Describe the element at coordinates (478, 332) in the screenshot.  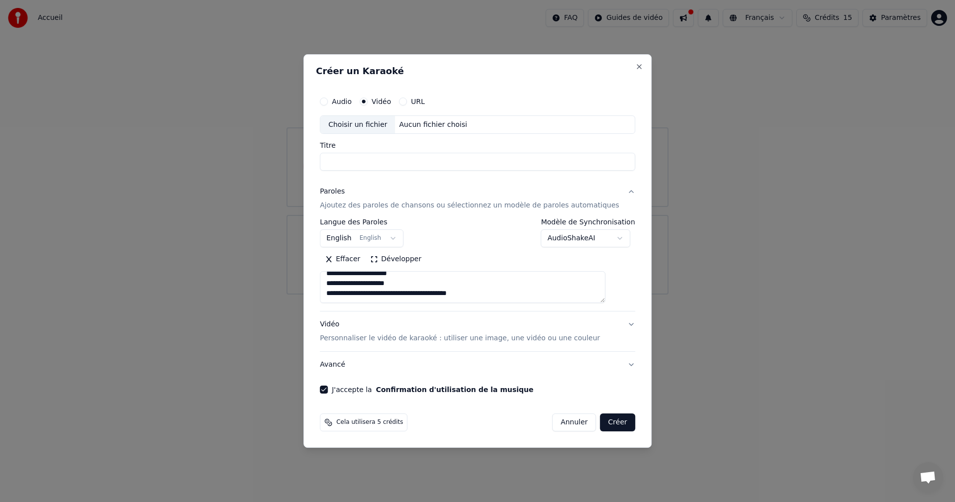
I see `button: VidéoPersonnaliser le vidéo de karaoké : utiliser une image, une vidéo ou une couleur` at that location.